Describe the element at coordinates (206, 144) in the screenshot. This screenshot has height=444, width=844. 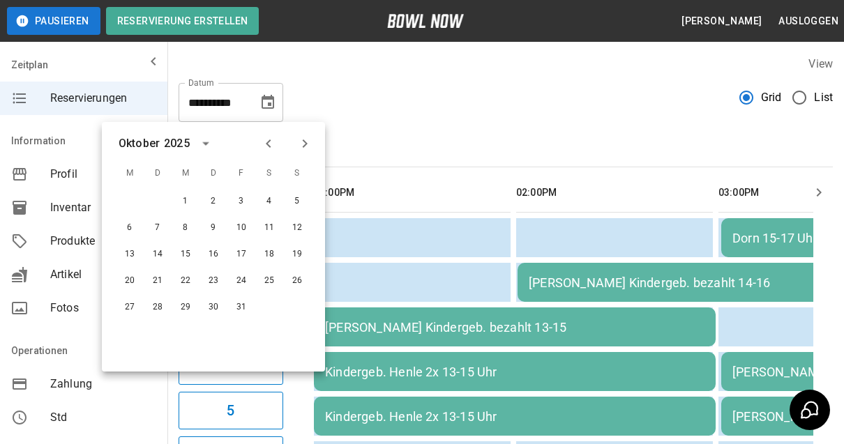
I see `button: calendar view is open, switch to year view` at that location.